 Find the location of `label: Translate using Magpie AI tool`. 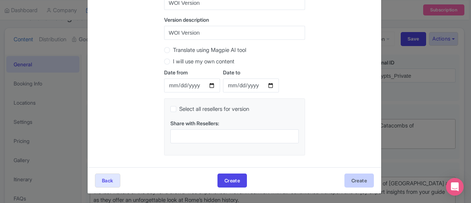

label: Translate using Magpie AI tool is located at coordinates (209, 50).